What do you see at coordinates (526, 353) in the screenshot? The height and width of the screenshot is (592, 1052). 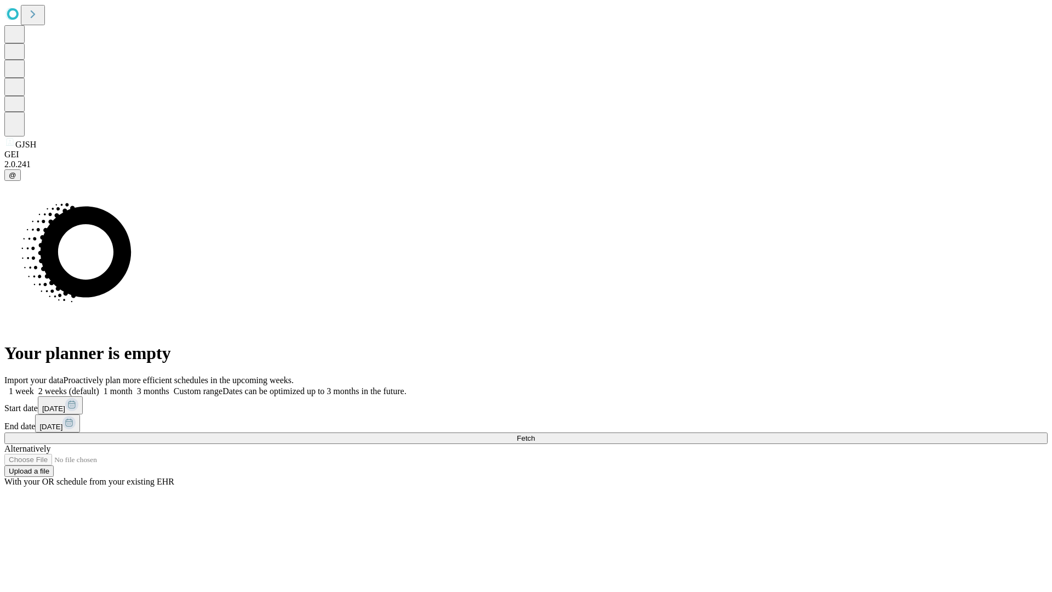 I see `h1: Your planner is empty` at bounding box center [526, 353].